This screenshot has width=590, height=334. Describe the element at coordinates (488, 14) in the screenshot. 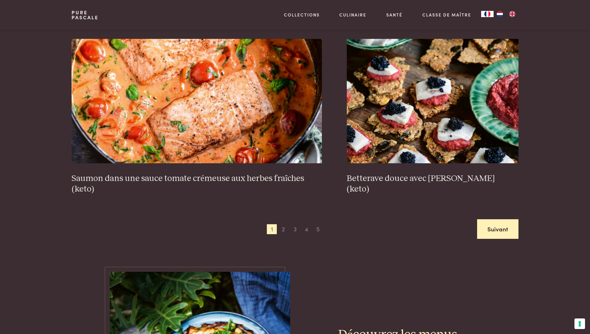

I see `a: FR` at that location.